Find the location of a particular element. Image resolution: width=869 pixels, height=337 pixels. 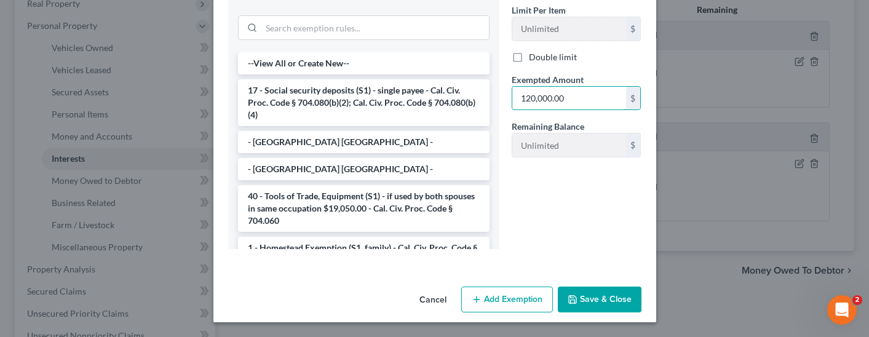

input: 0.00 is located at coordinates (569, 98).